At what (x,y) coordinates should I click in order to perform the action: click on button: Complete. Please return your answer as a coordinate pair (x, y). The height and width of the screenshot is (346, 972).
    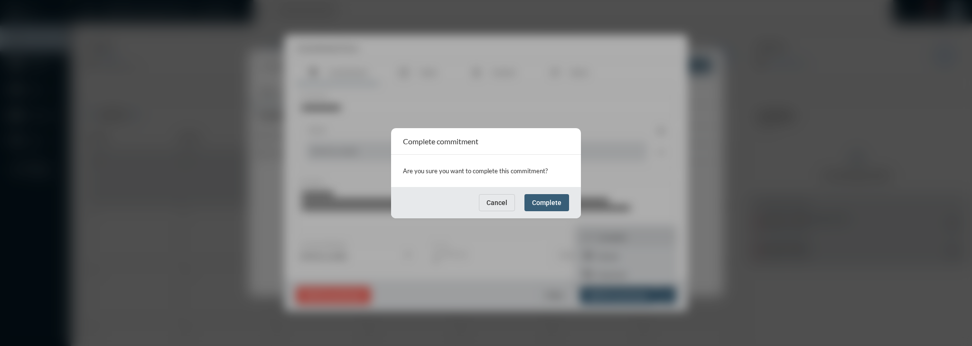
    Looking at the image, I should click on (547, 203).